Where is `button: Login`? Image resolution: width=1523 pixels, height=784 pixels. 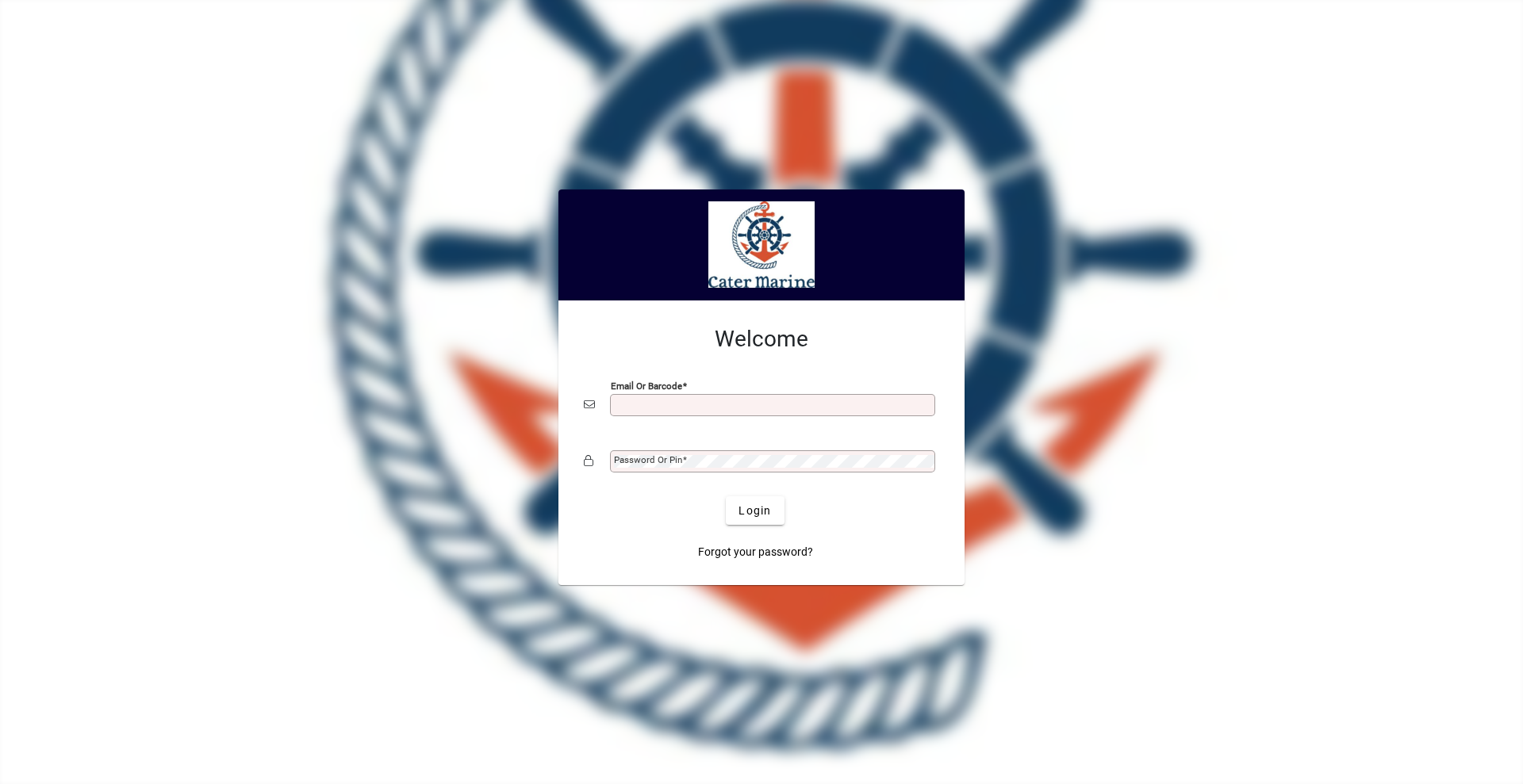
button: Login is located at coordinates (755, 511).